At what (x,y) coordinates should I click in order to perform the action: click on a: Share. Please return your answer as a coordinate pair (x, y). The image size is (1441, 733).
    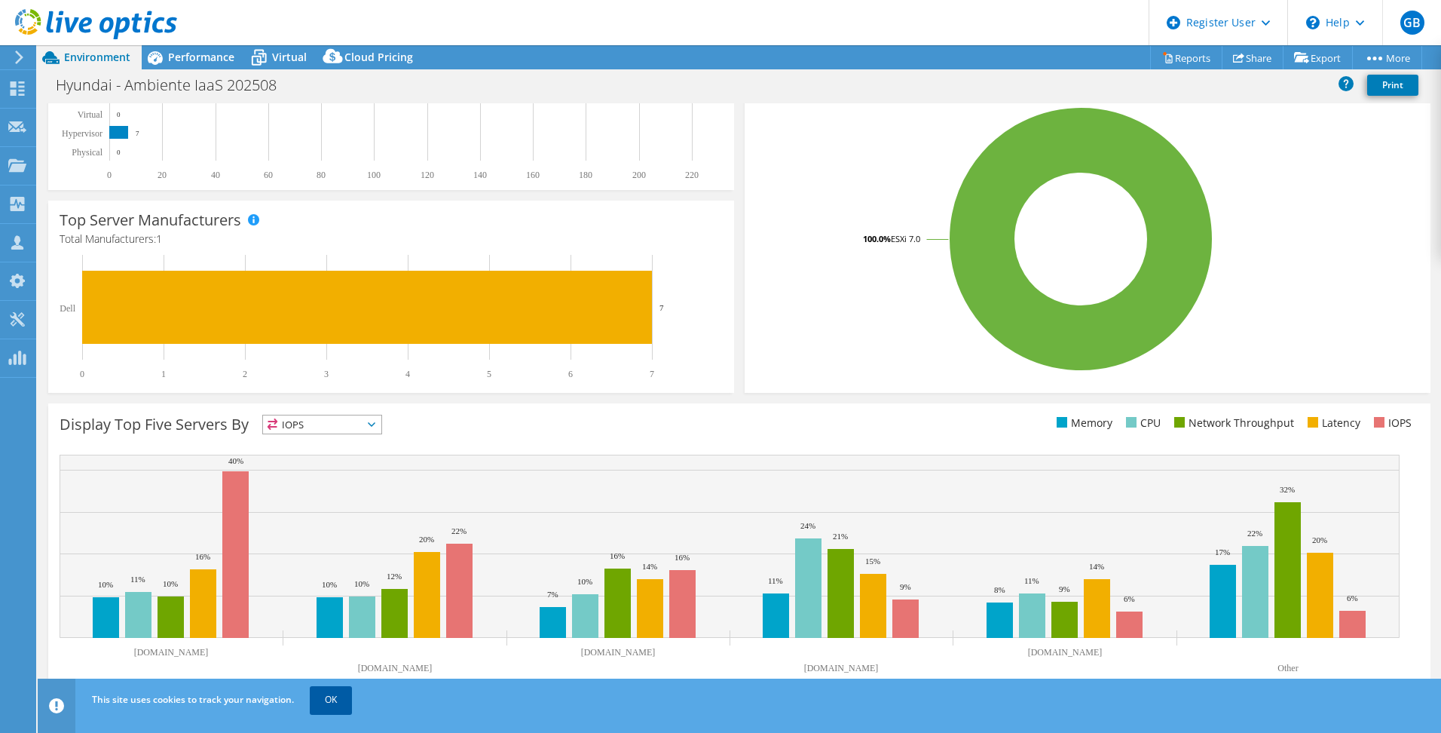
    Looking at the image, I should click on (1253, 57).